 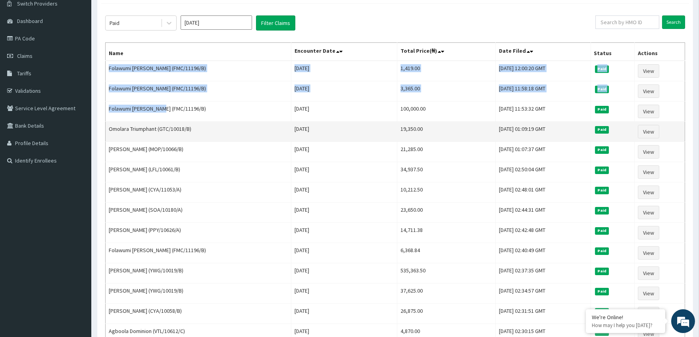 What do you see at coordinates (114, 23) in the screenshot?
I see `div: Paid` at bounding box center [114, 23].